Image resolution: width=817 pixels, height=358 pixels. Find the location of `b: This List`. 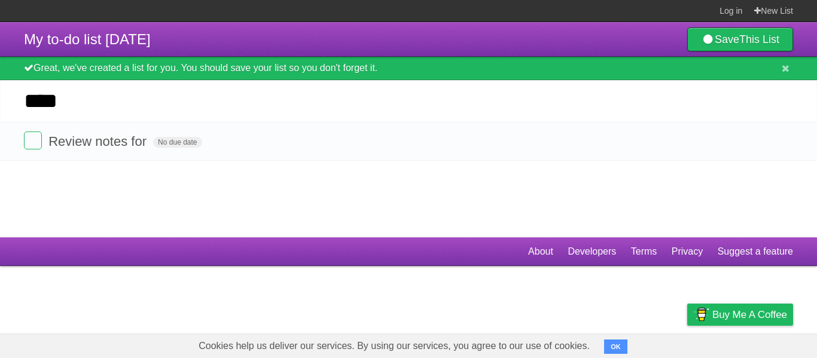

b: This List is located at coordinates (759, 39).